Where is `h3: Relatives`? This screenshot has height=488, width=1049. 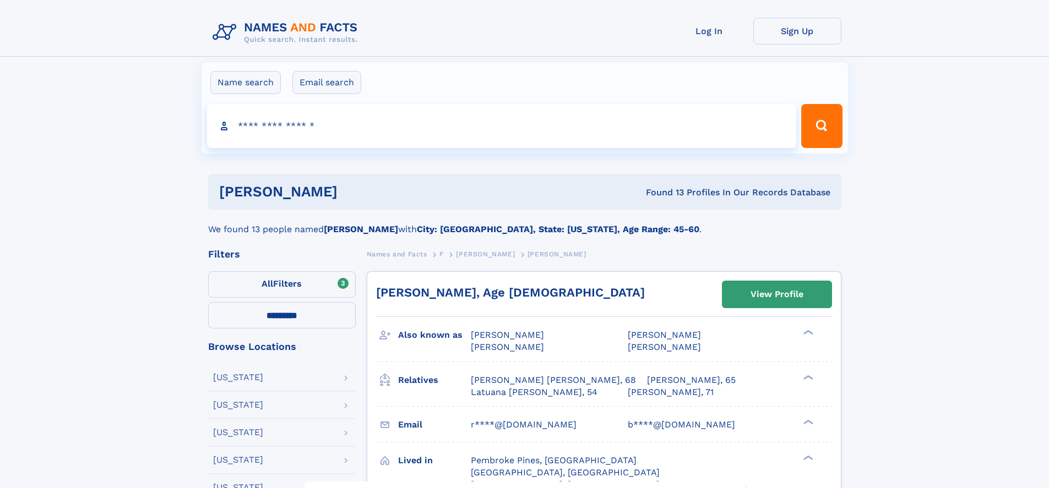 h3: Relatives is located at coordinates (434, 380).